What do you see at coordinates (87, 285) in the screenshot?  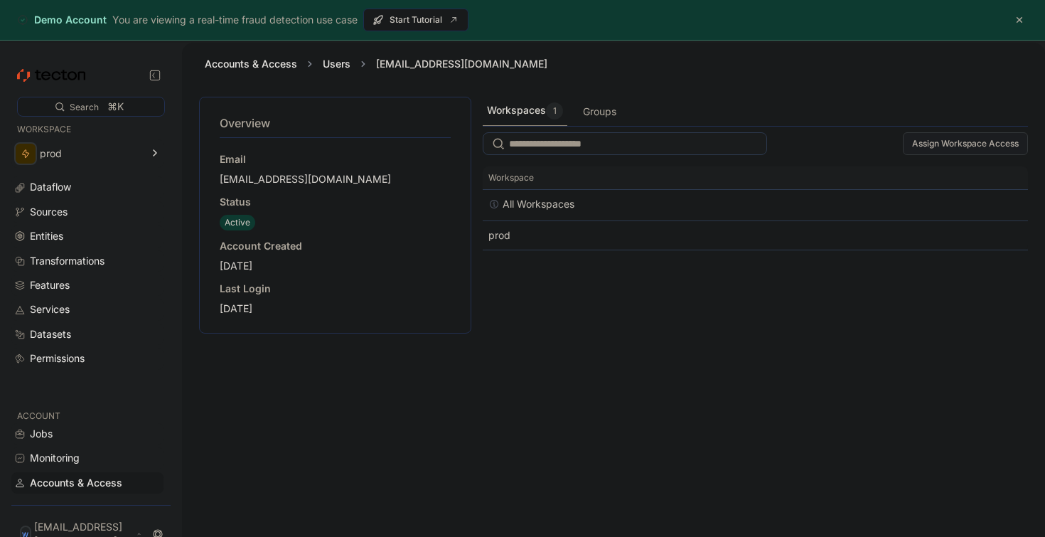 I see `a: Features` at bounding box center [87, 285].